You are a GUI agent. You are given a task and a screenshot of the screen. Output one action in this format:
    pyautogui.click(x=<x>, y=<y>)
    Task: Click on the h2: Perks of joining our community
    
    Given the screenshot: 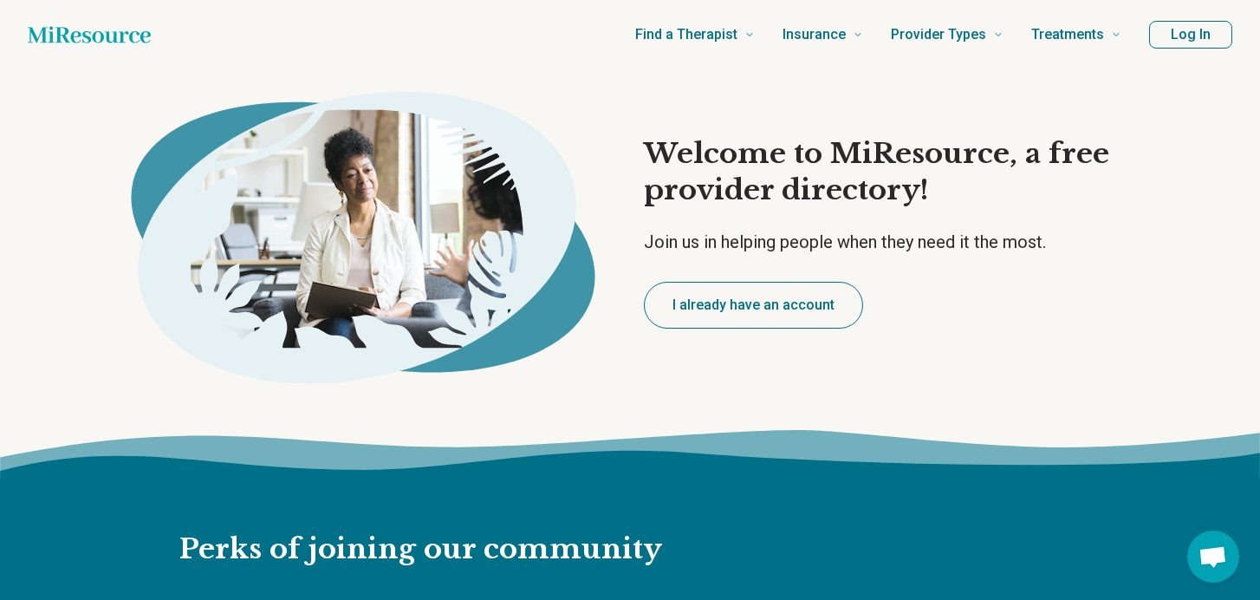 What is the action you would take?
    pyautogui.click(x=630, y=522)
    